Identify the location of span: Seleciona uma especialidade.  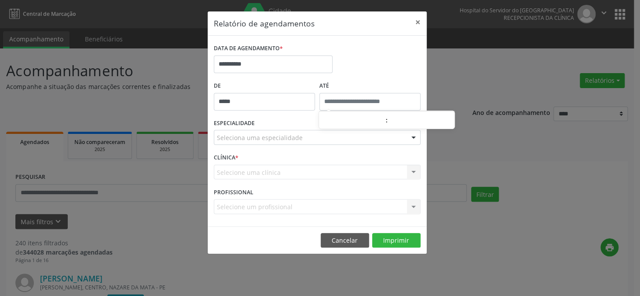
(259, 137).